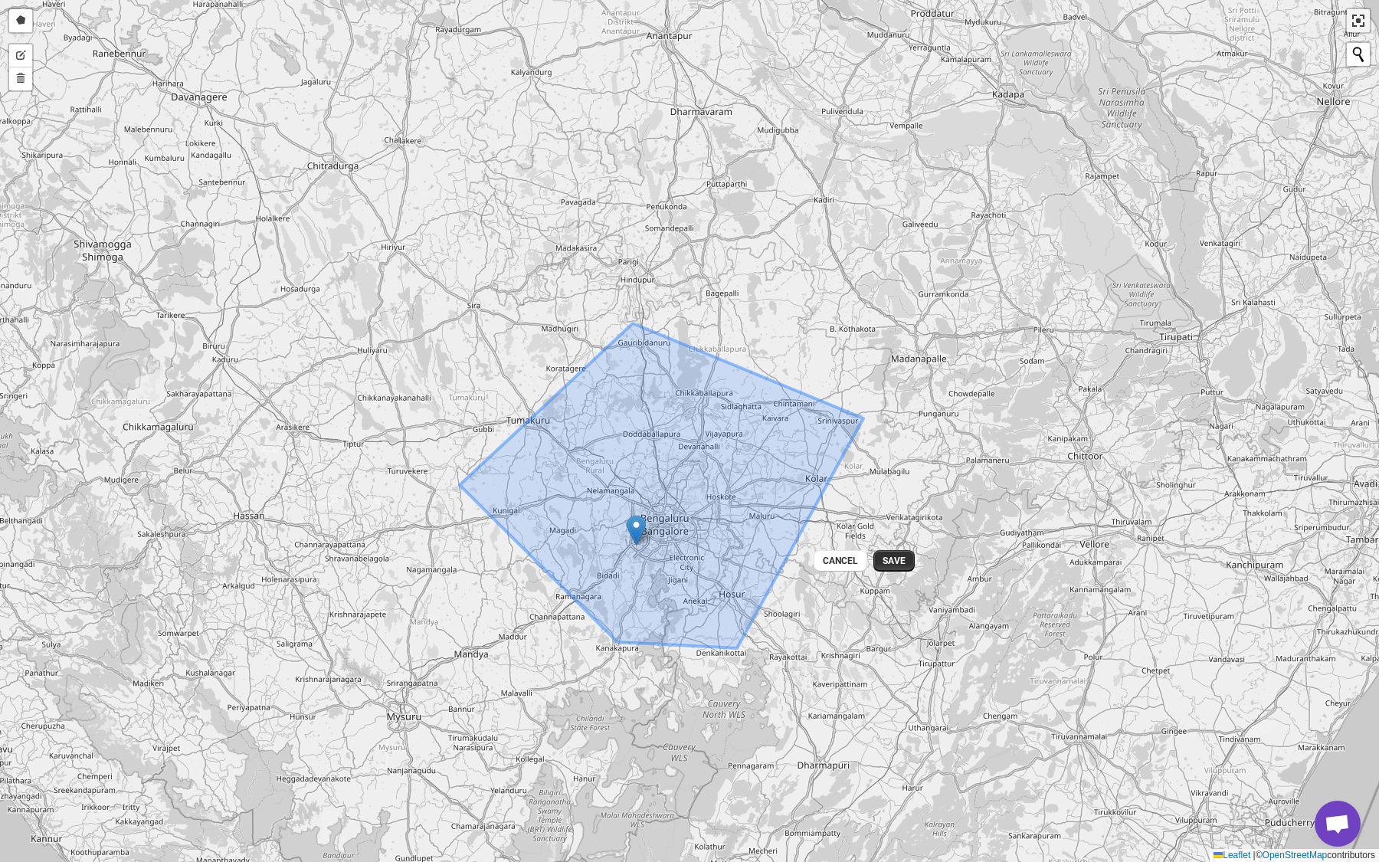 The width and height of the screenshot is (1379, 862). Describe the element at coordinates (1338, 824) in the screenshot. I see `div: Open chat` at that location.